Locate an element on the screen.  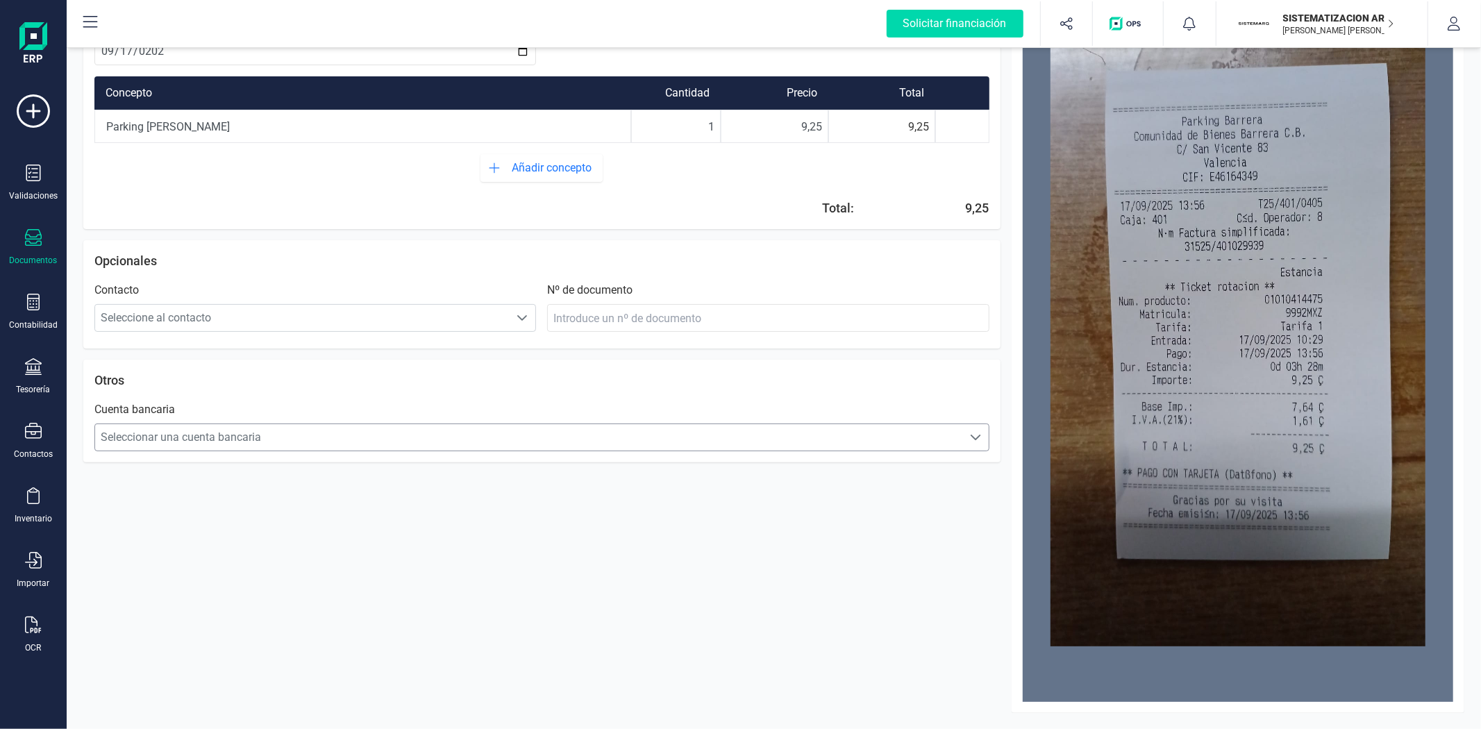
div: Seleccione al contacto is located at coordinates (523, 318).